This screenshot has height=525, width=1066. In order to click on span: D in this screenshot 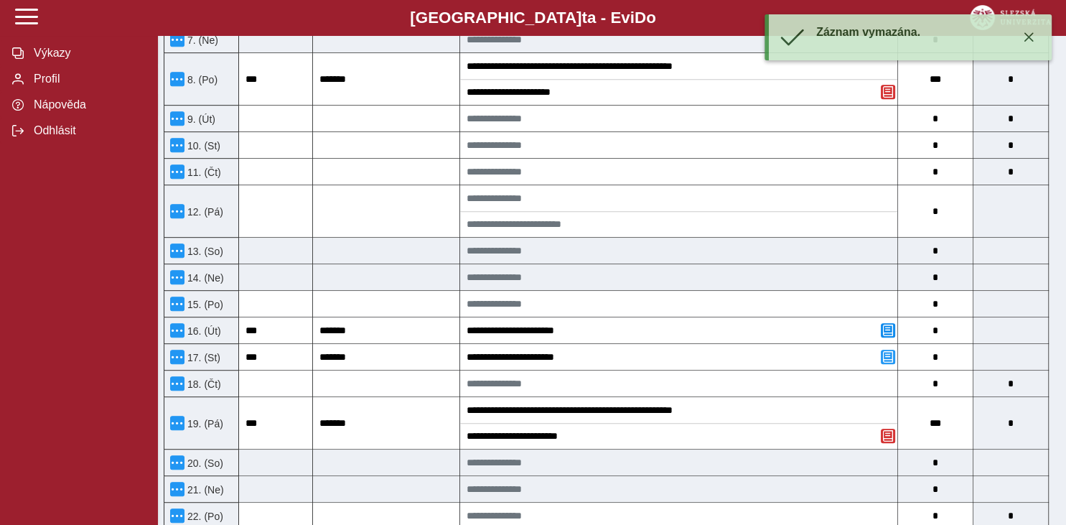, I will do `click(640, 17)`.